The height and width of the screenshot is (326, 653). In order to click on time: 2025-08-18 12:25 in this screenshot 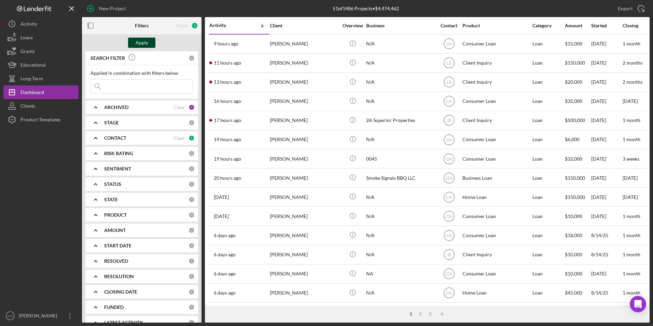, I will do `click(221, 197)`.